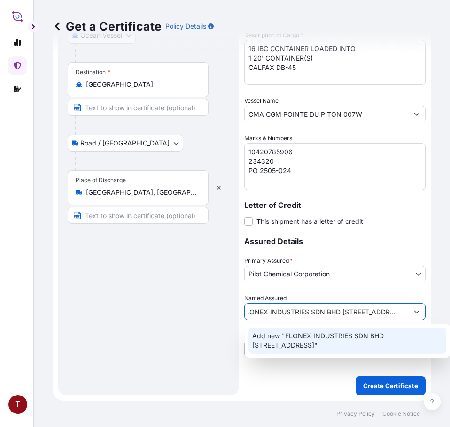 This screenshot has width=450, height=427. I want to click on div: Suggestions, so click(347, 341).